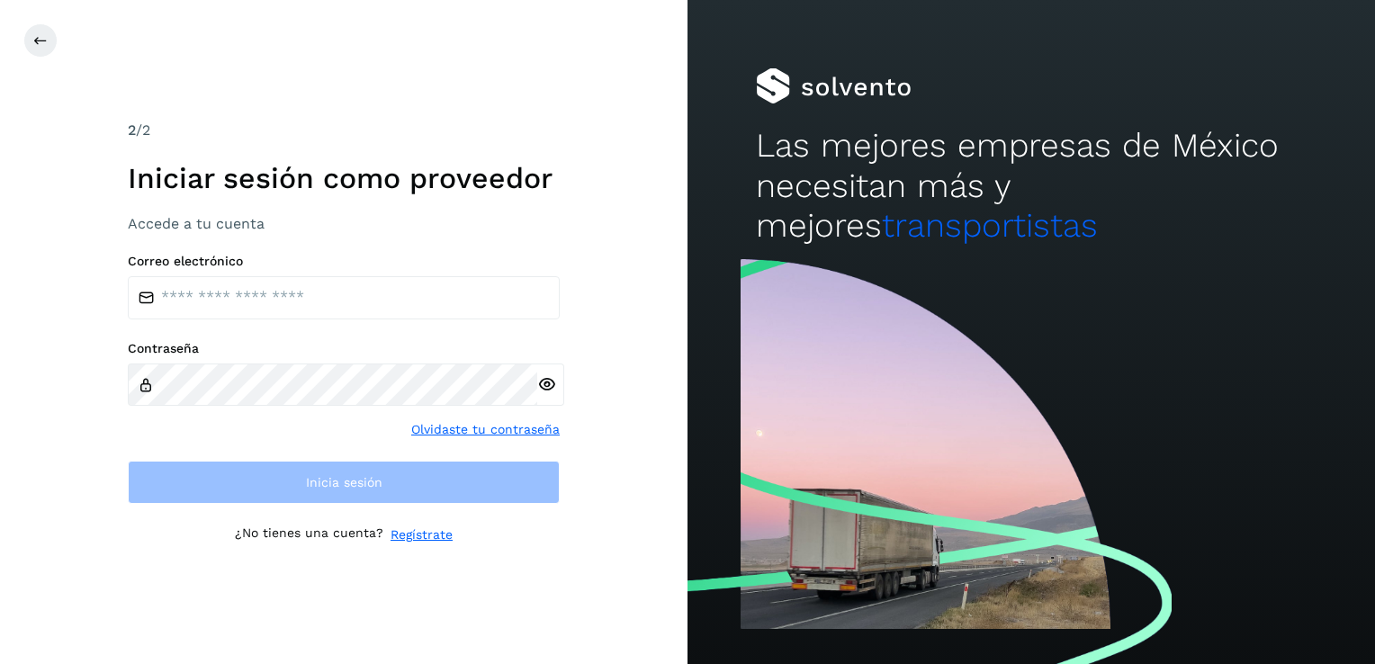  I want to click on div: /2, so click(344, 131).